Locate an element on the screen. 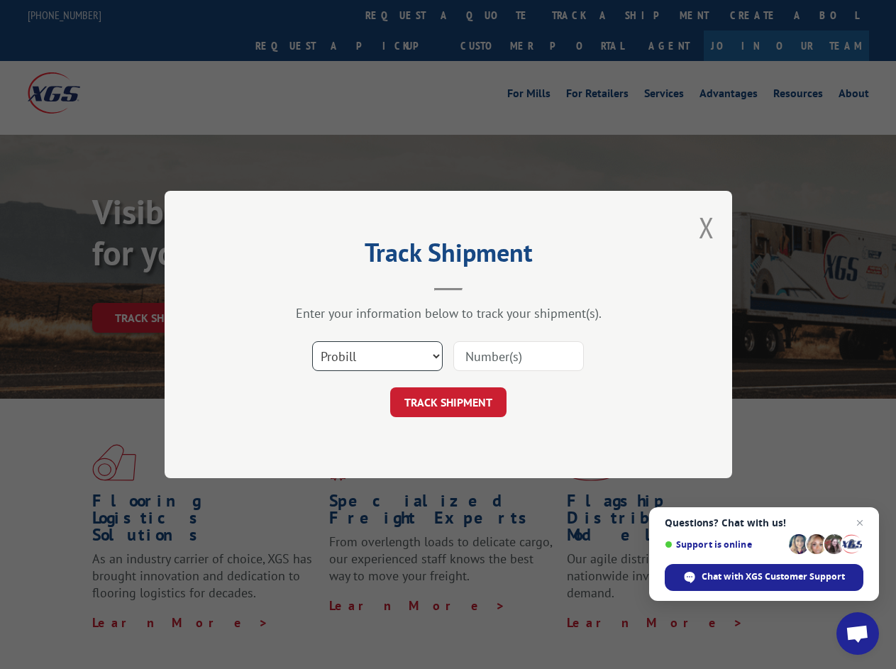  span: Support is online is located at coordinates (724, 544).